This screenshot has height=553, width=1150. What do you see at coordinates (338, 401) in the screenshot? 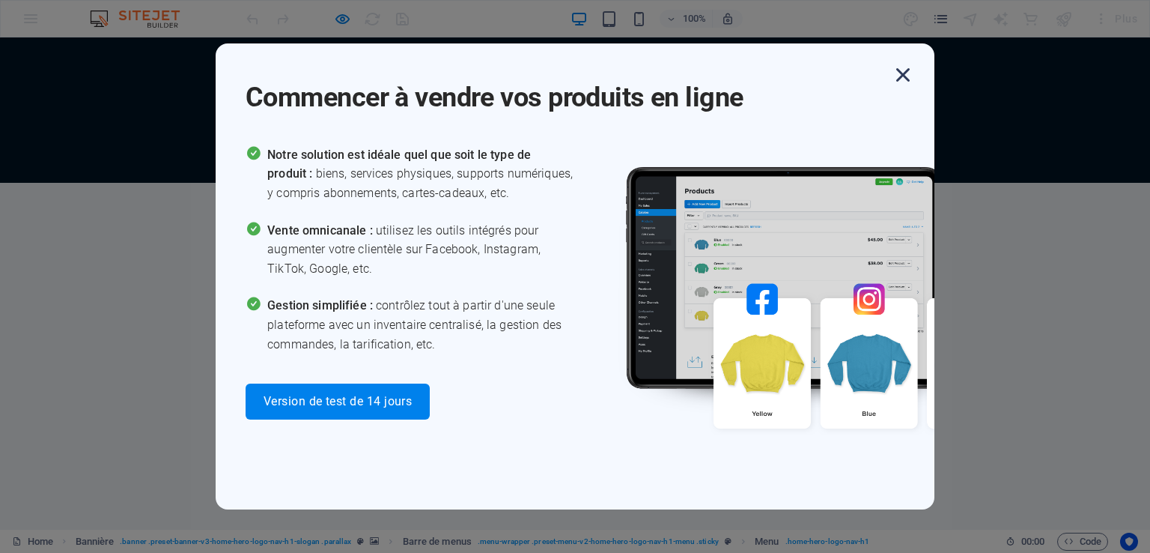
I see `button: Version de test de 14 jours` at bounding box center [338, 401].